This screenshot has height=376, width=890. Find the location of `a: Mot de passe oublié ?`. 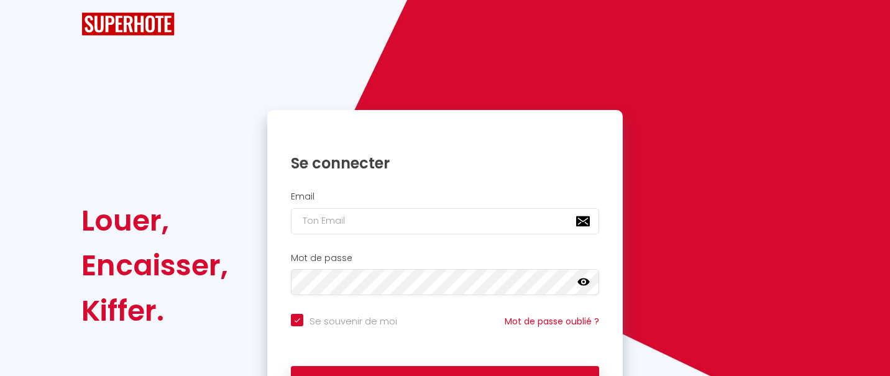

a: Mot de passe oublié ? is located at coordinates (552, 321).